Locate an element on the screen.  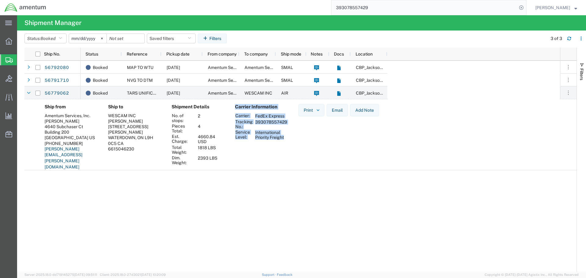
button: Filters is located at coordinates (212, 38).